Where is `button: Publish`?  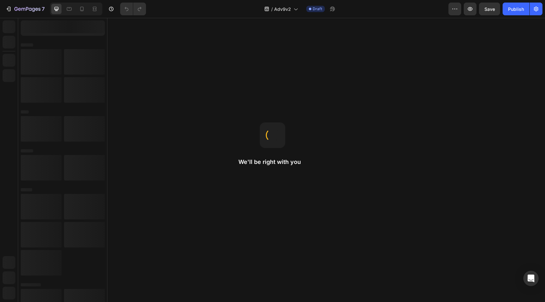
button: Publish is located at coordinates (516, 9).